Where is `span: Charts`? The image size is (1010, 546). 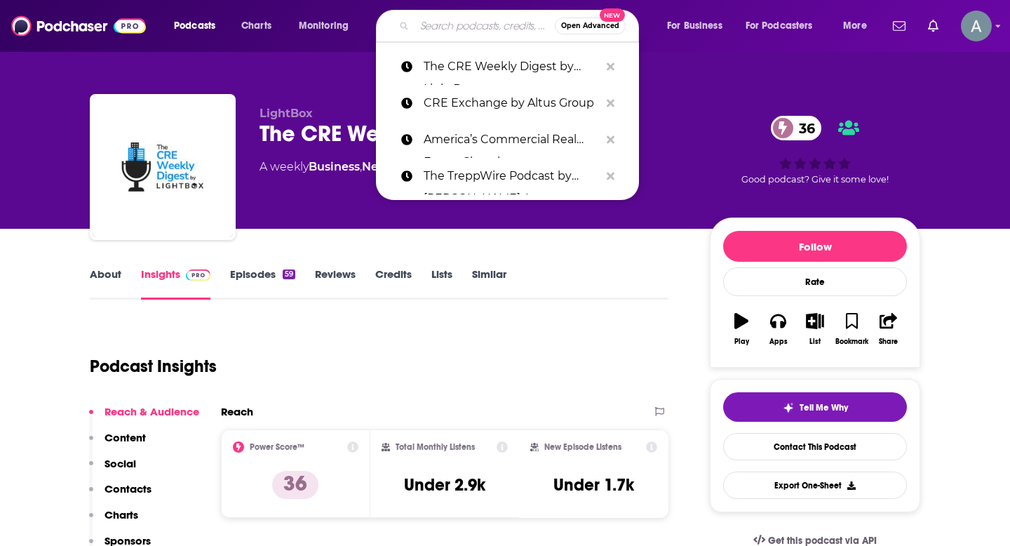
span: Charts is located at coordinates (256, 26).